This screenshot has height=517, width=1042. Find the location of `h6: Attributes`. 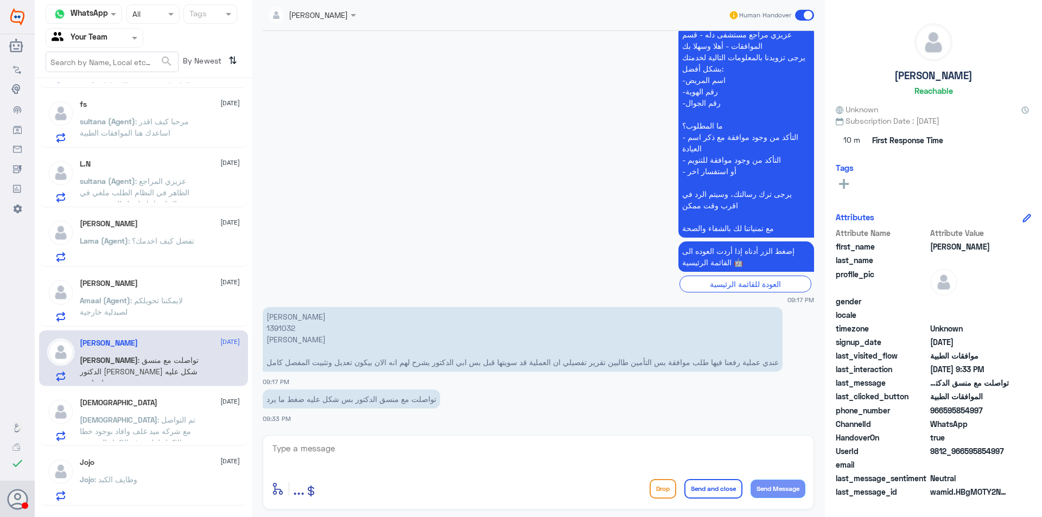

h6: Attributes is located at coordinates (855, 217).